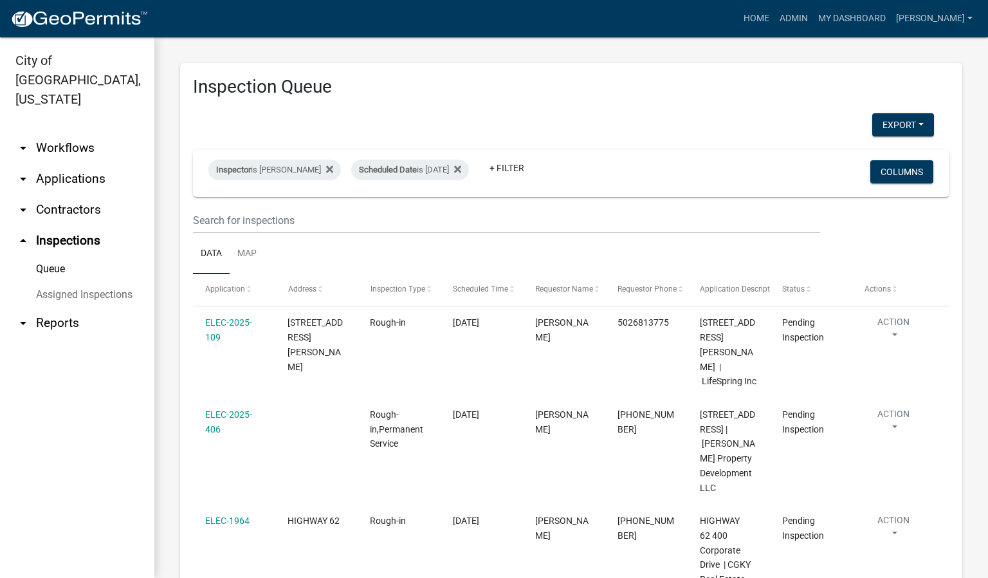 This screenshot has width=988, height=578. What do you see at coordinates (234, 289) in the screenshot?
I see `datatable-header-cell: Application` at bounding box center [234, 289].